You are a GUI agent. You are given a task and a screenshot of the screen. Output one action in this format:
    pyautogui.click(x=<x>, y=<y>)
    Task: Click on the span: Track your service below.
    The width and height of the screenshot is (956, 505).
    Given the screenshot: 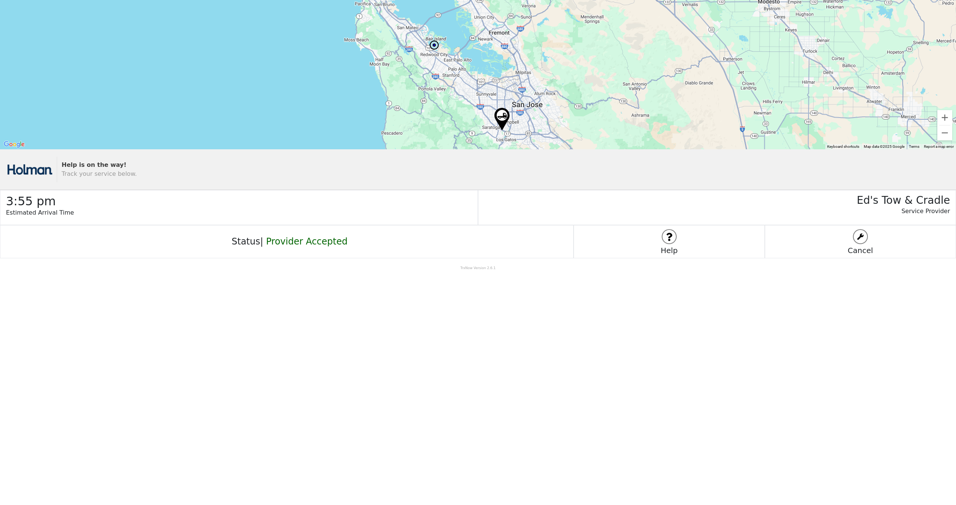 What is the action you would take?
    pyautogui.click(x=99, y=174)
    